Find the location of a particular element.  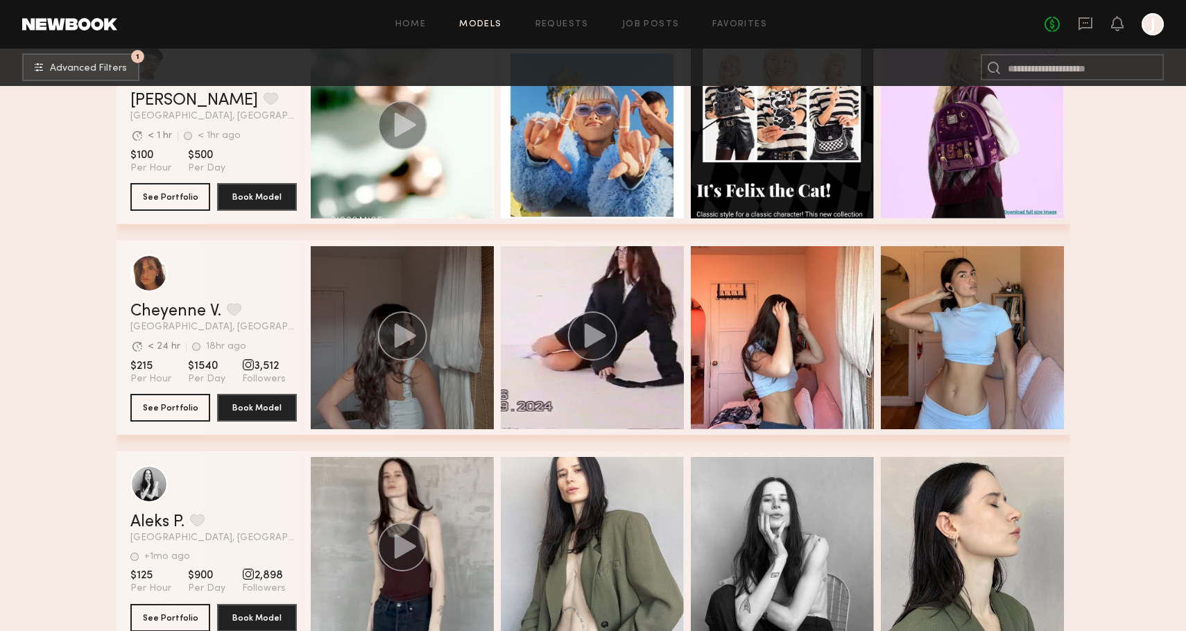

a: Job Posts is located at coordinates (650, 24).